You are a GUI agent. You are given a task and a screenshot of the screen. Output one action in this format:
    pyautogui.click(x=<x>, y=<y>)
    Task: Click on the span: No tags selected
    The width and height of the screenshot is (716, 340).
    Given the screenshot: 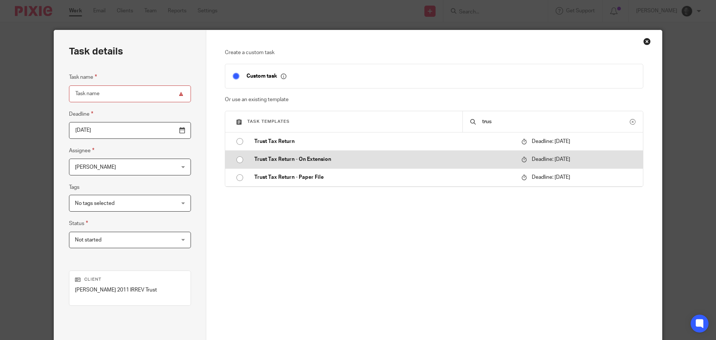 What is the action you would take?
    pyautogui.click(x=95, y=203)
    